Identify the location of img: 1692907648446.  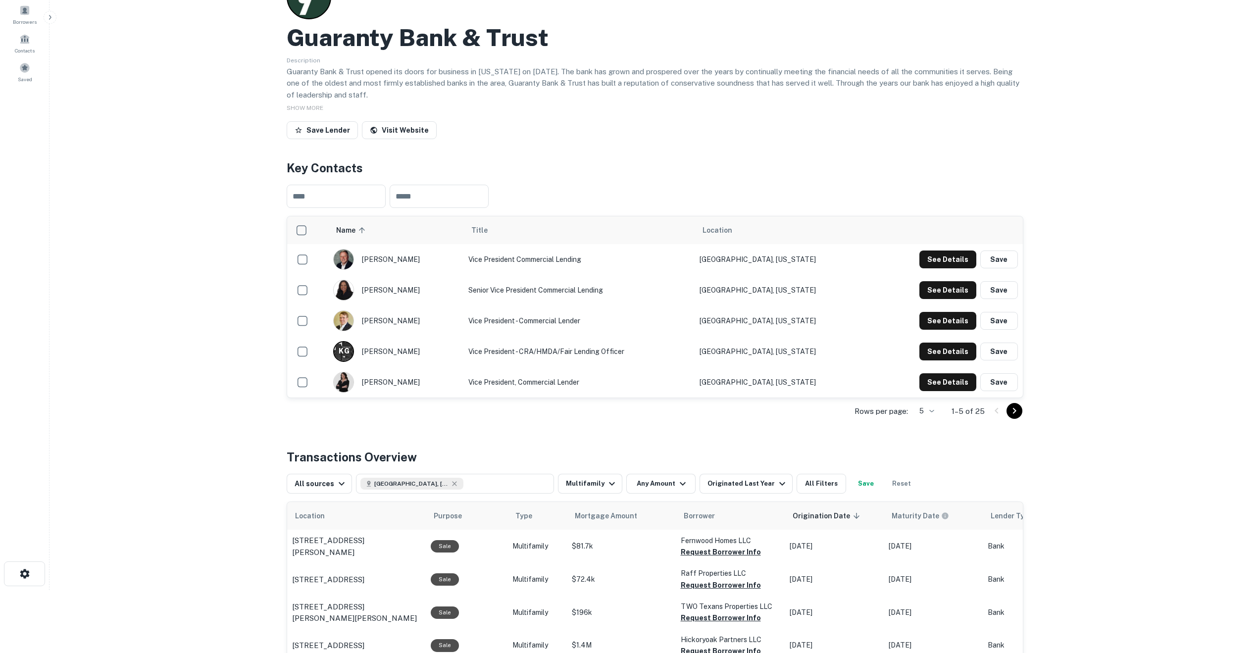
(344, 382).